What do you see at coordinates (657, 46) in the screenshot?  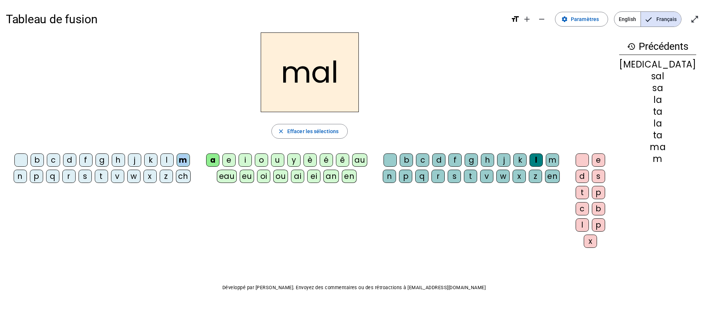 I see `h3: Précédents` at bounding box center [657, 46].